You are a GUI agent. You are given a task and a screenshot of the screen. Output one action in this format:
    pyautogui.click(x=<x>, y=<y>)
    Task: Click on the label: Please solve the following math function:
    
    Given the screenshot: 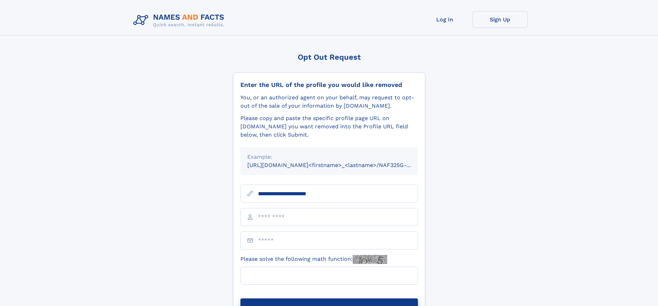 What is the action you would take?
    pyautogui.click(x=314, y=260)
    